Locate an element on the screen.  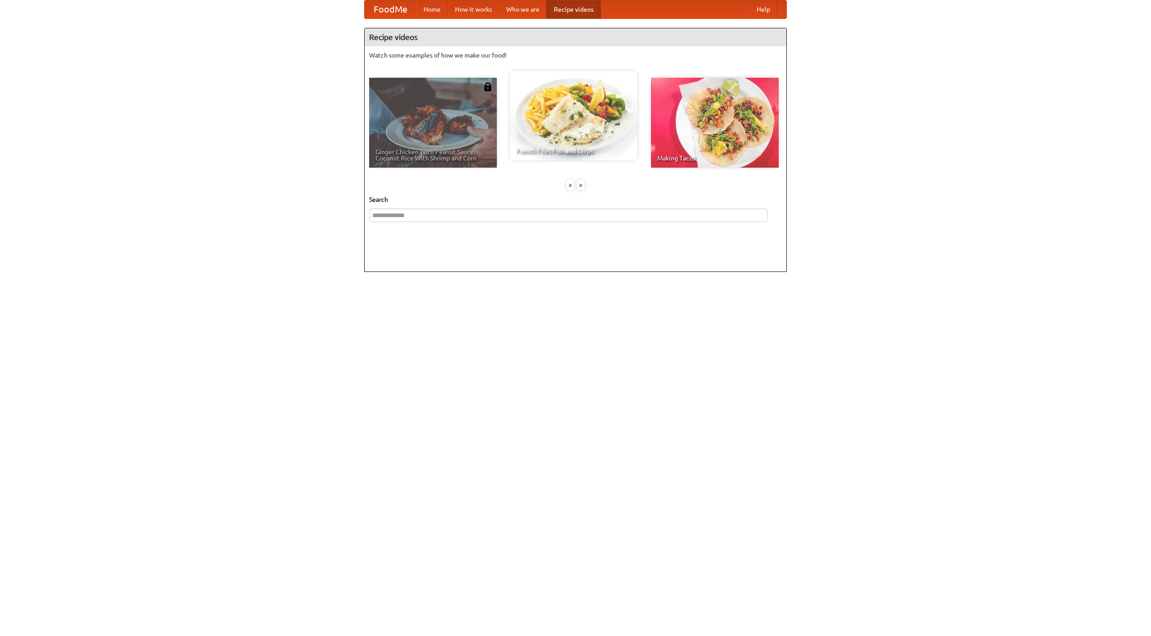
a: French Fries Fish and Chips is located at coordinates (574, 116).